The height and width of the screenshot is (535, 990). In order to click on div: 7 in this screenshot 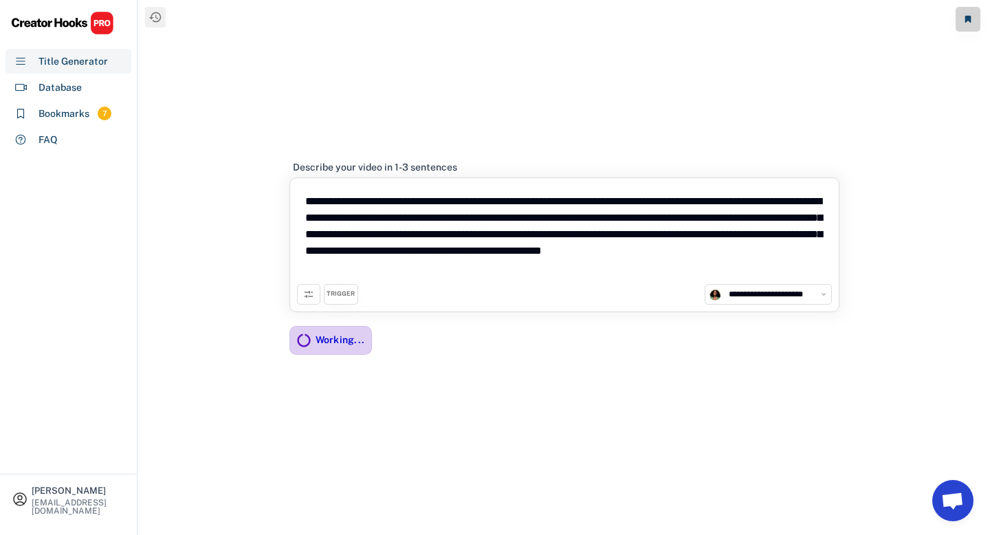, I will do `click(105, 113)`.